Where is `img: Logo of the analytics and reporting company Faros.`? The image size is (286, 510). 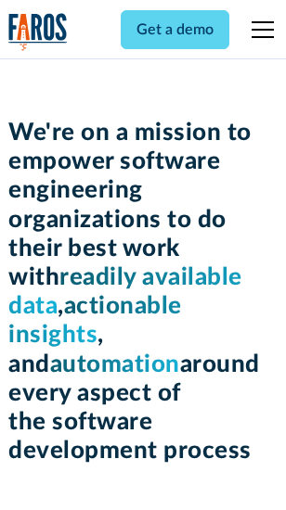 img: Logo of the analytics and reporting company Faros. is located at coordinates (38, 32).